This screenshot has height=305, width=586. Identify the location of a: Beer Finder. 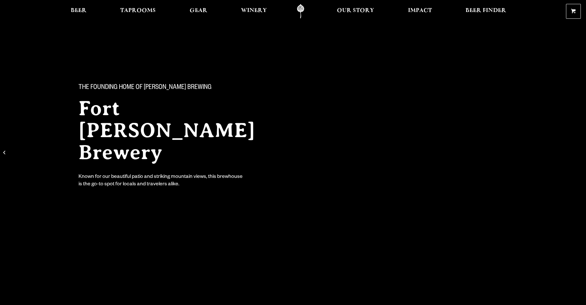
(486, 11).